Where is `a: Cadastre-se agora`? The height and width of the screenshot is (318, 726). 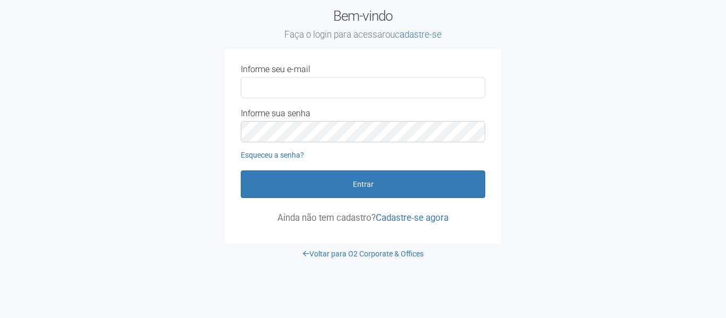 a: Cadastre-se agora is located at coordinates (412, 218).